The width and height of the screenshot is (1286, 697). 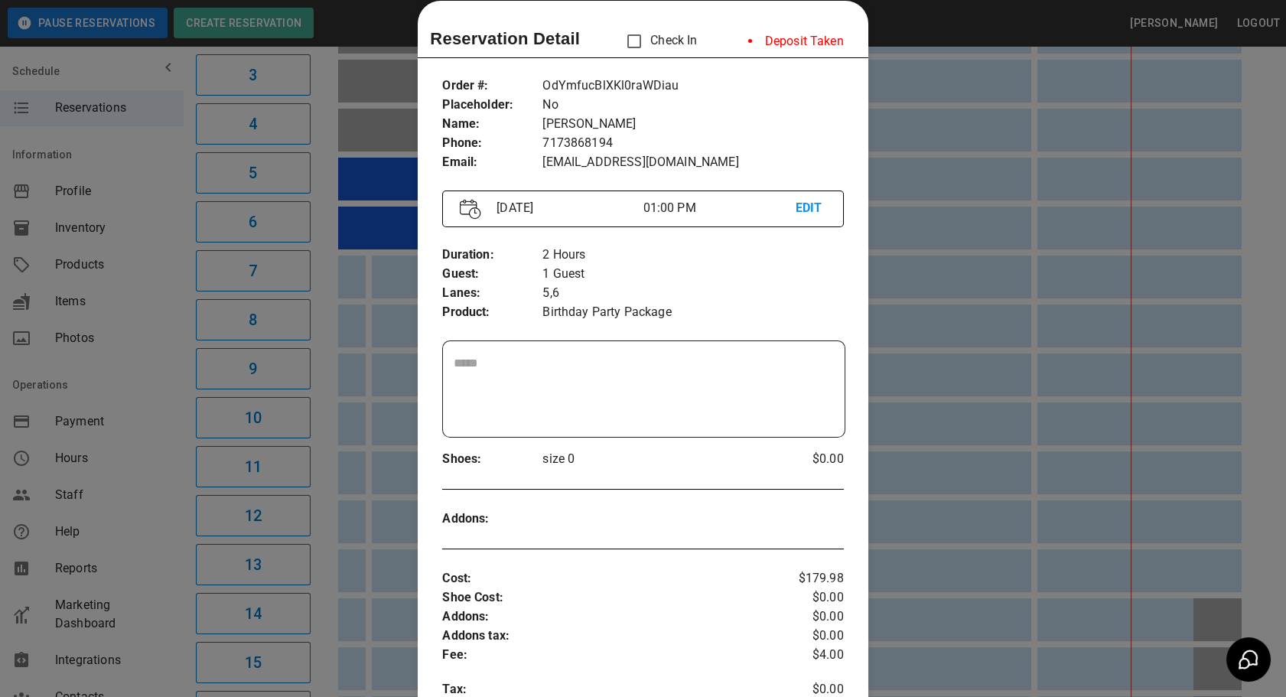 What do you see at coordinates (657, 41) in the screenshot?
I see `p: Check In` at bounding box center [657, 41].